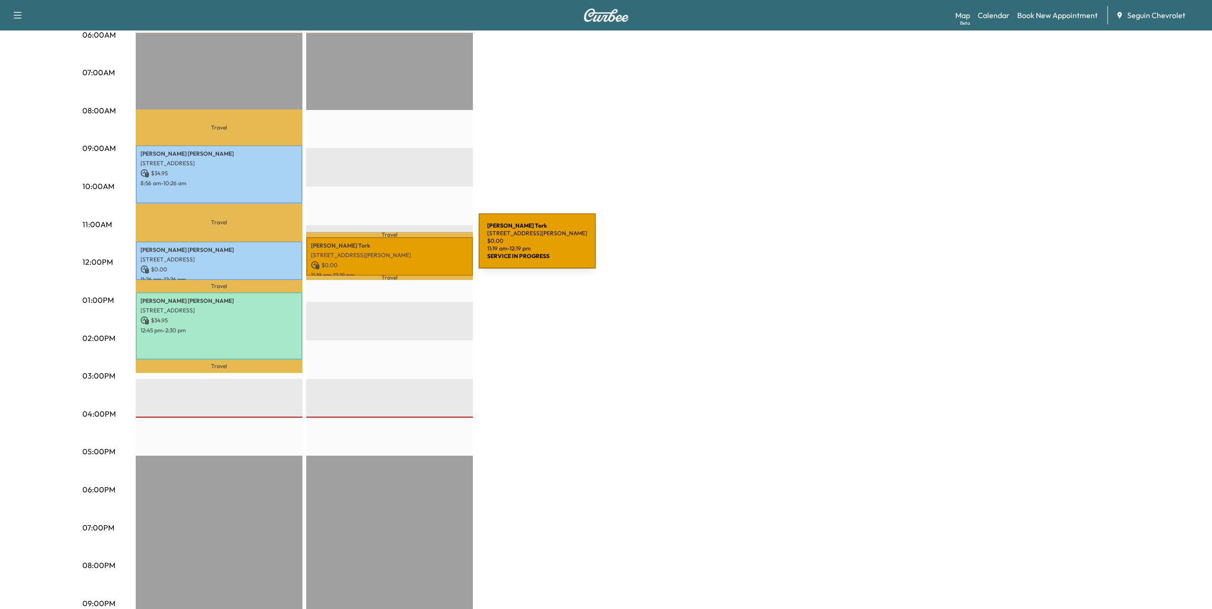 This screenshot has height=609, width=1212. Describe the element at coordinates (98, 262) in the screenshot. I see `p: 12:00PM` at that location.